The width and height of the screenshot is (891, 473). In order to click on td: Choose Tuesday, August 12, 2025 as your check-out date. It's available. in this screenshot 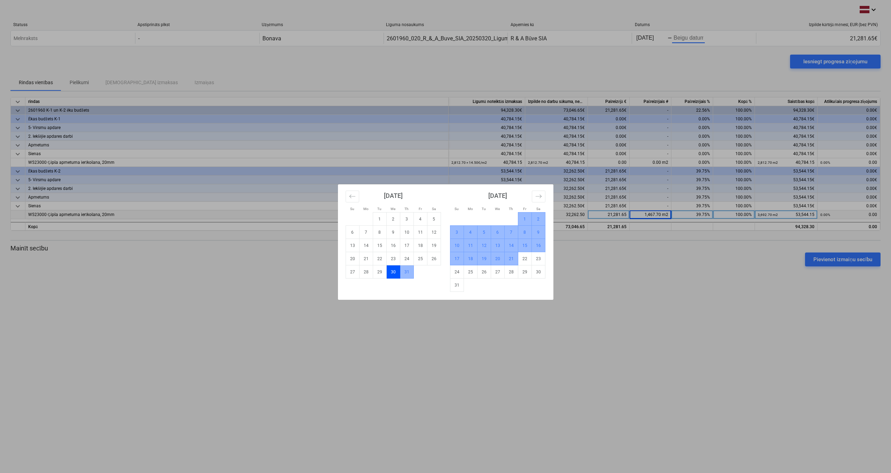, I will do `click(484, 246)`.